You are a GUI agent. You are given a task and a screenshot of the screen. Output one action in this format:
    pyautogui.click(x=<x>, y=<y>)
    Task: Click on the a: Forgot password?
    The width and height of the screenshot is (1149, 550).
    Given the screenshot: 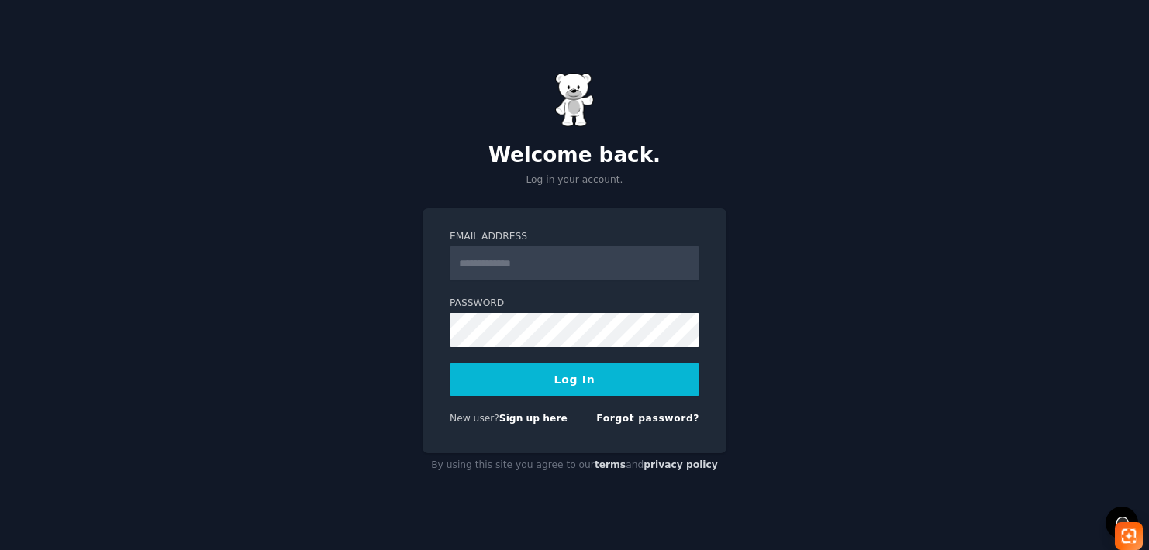 What is the action you would take?
    pyautogui.click(x=647, y=418)
    